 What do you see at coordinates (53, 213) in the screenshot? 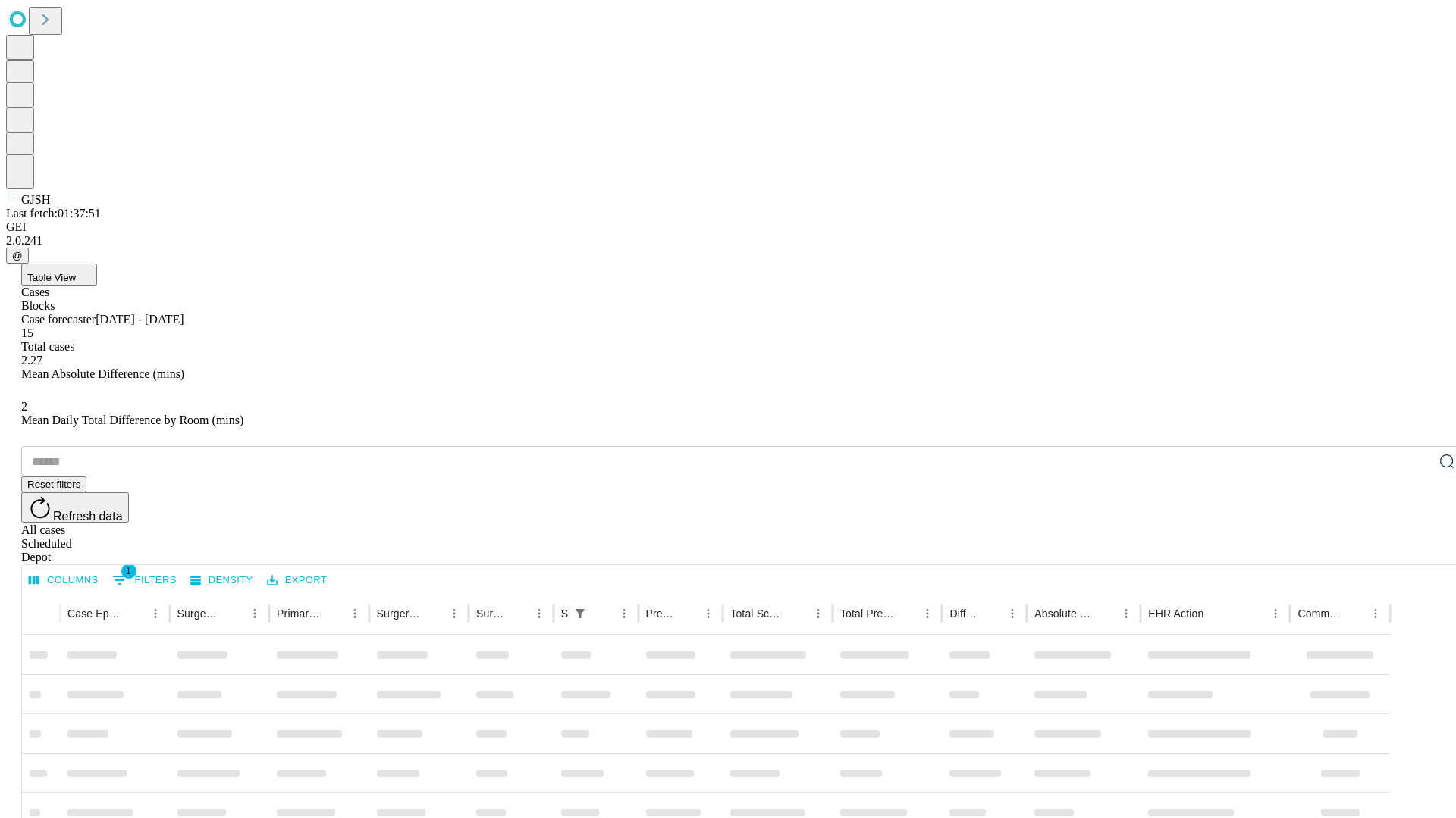
I see `span: Last fetch: 01:37:51` at bounding box center [53, 213].